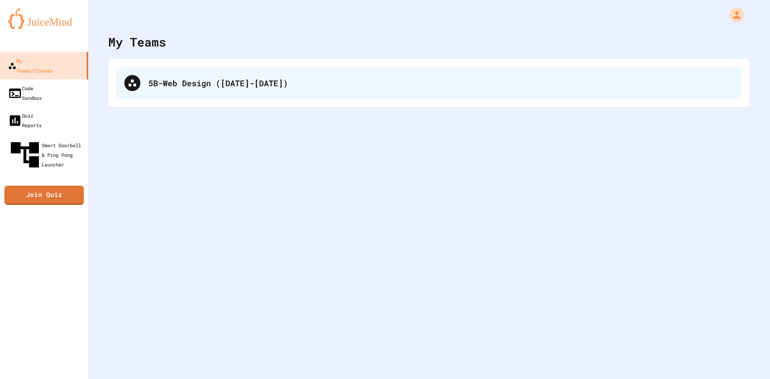  Describe the element at coordinates (25, 93) in the screenshot. I see `div: Code Sandbox` at that location.